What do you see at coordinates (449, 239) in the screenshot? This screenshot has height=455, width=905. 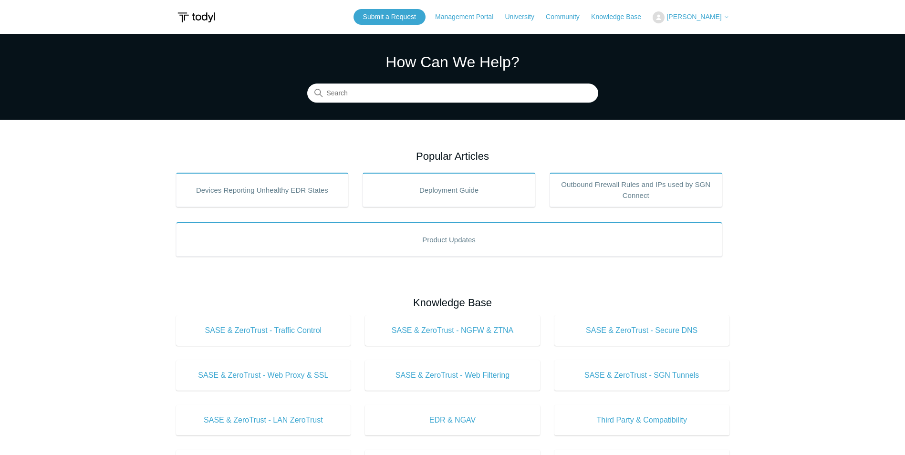 I see `a: Product Updates` at bounding box center [449, 239].